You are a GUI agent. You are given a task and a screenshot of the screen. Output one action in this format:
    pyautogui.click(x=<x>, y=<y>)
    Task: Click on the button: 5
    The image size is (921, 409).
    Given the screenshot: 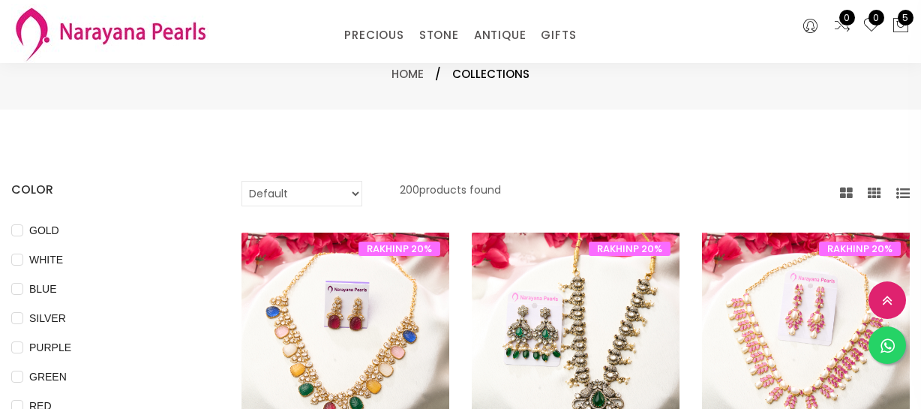 What is the action you would take?
    pyautogui.click(x=901, y=26)
    